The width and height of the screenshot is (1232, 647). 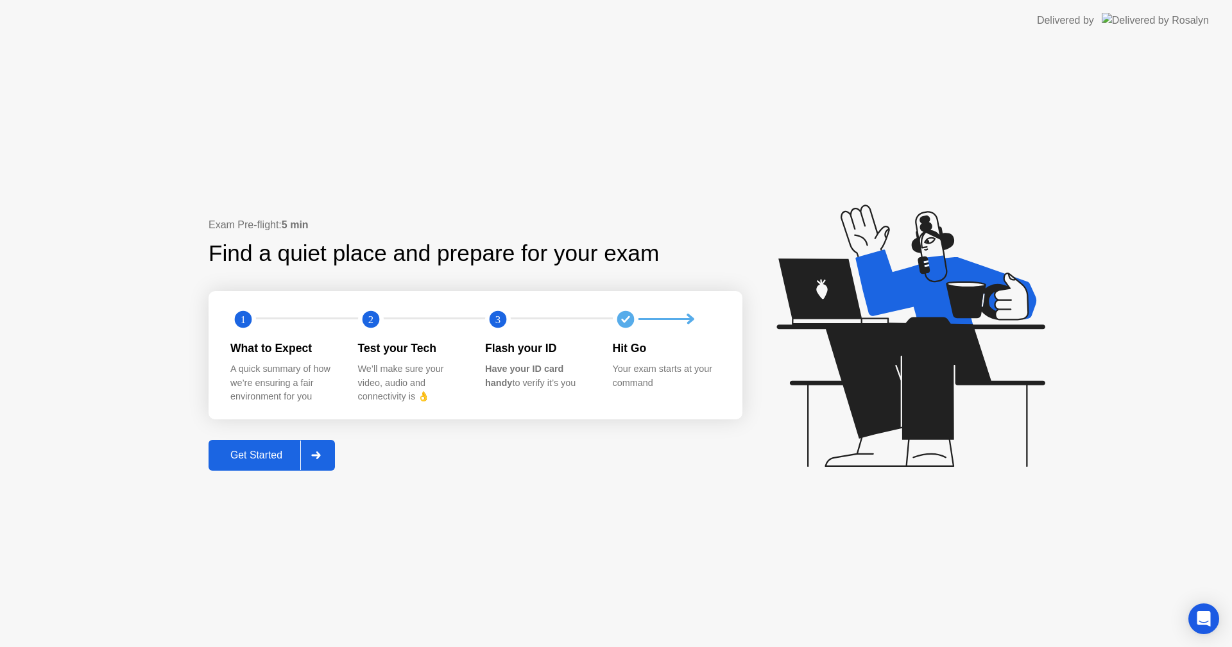 What do you see at coordinates (666, 348) in the screenshot?
I see `div: Hit Go` at bounding box center [666, 348].